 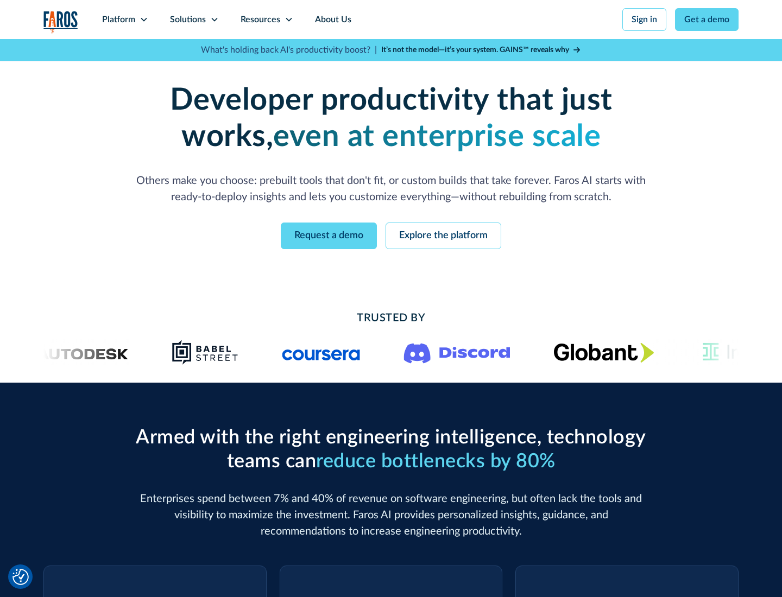 What do you see at coordinates (481, 50) in the screenshot?
I see `a: It’s not the model—it’s your system. GAINS™ reveals why` at bounding box center [481, 50].